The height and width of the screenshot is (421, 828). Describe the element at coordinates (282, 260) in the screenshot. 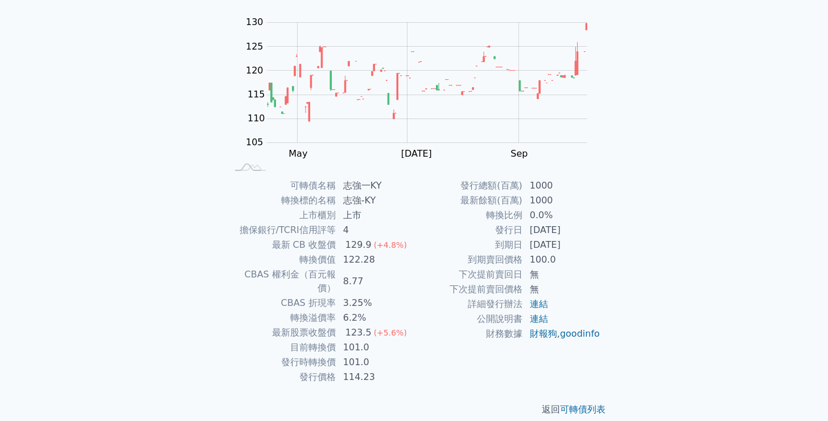

I see `td: 轉換價值` at that location.